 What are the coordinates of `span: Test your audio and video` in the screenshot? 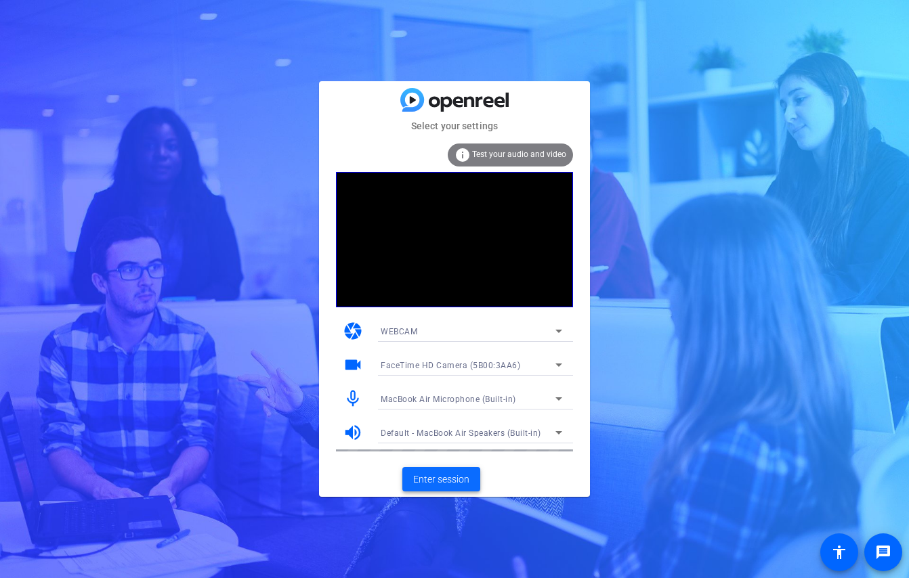 It's located at (519, 154).